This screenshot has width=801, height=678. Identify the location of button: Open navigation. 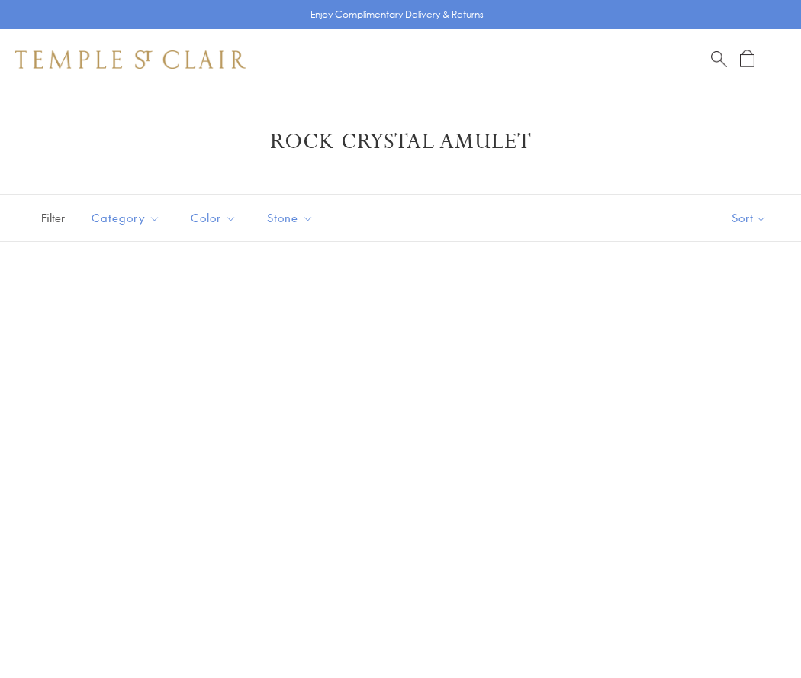
(777, 60).